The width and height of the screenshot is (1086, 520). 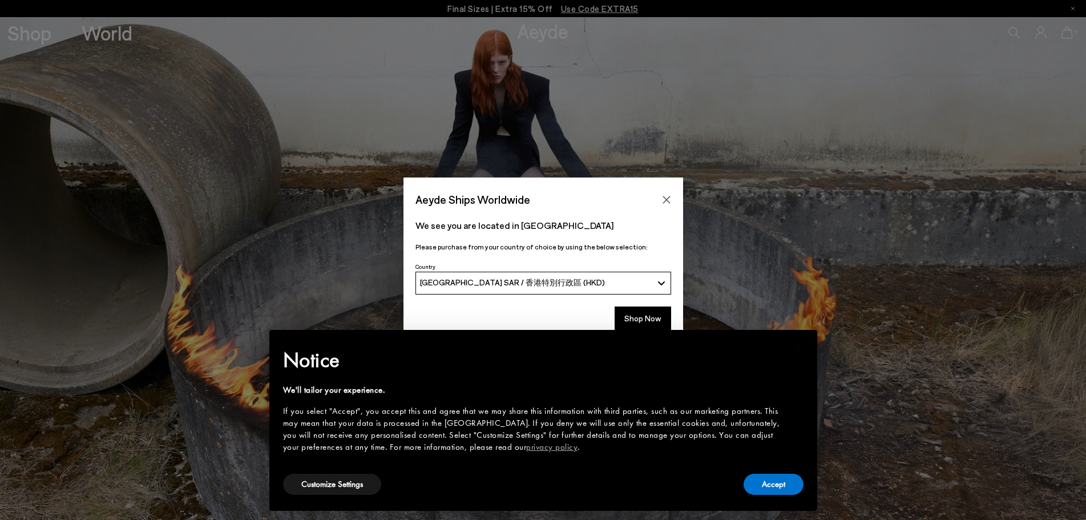 What do you see at coordinates (643, 318) in the screenshot?
I see `button: Shop Now` at bounding box center [643, 318].